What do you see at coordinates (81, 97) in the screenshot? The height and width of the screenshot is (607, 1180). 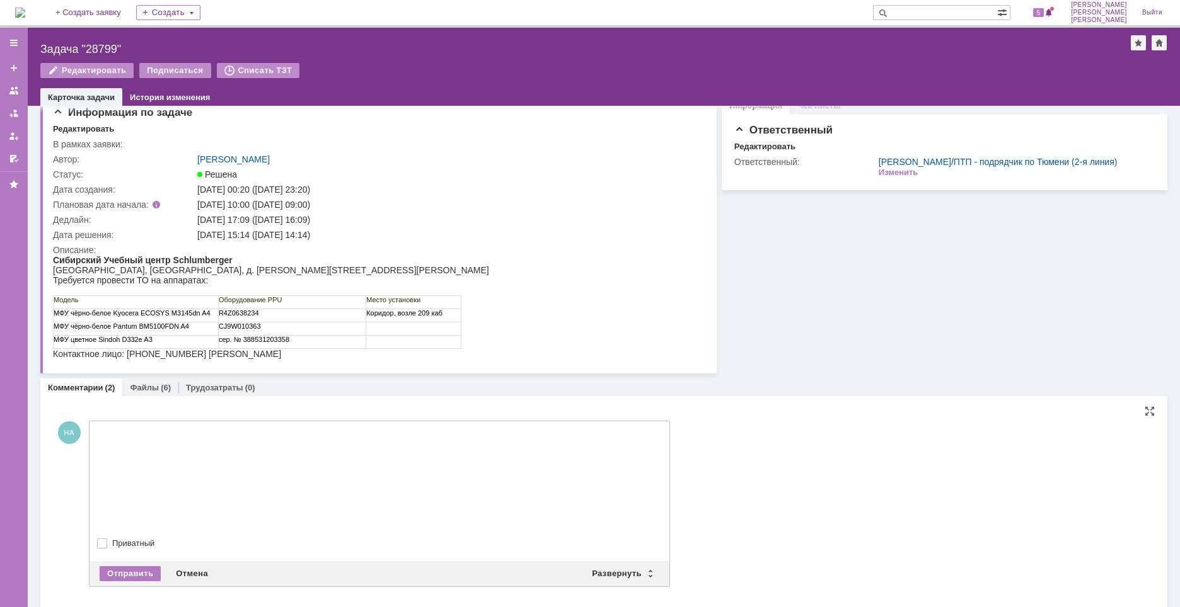 I see `a: Карточка задачи` at bounding box center [81, 97].